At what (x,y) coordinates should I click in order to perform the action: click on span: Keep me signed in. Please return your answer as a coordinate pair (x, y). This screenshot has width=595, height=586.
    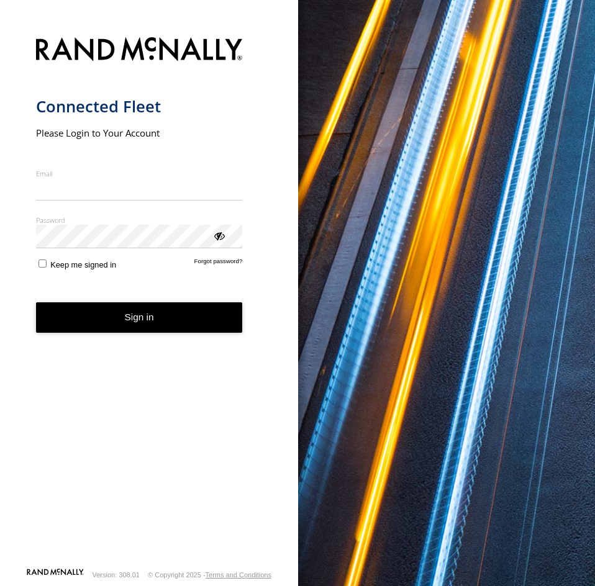
    Looking at the image, I should click on (83, 265).